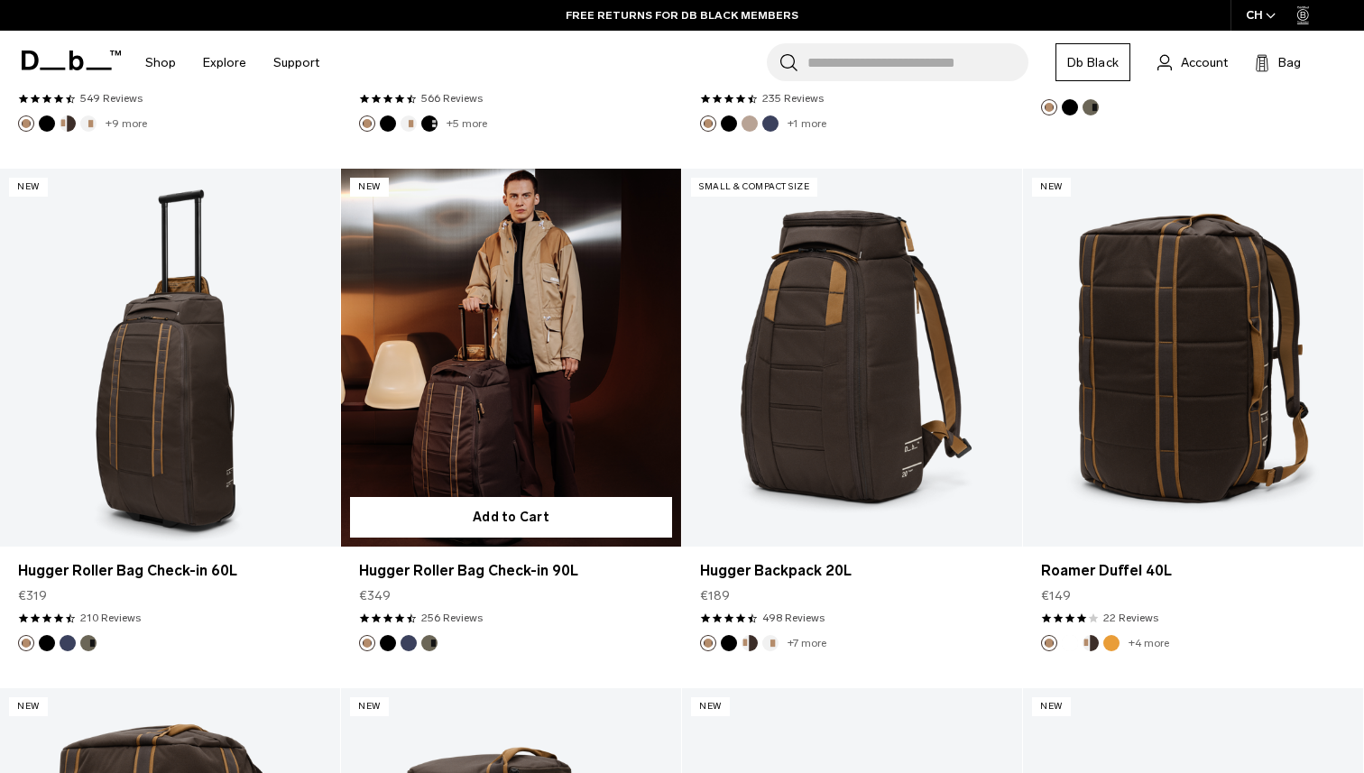 This screenshot has width=1364, height=773. Describe the element at coordinates (170, 571) in the screenshot. I see `a: Hugger Roller Bag Check-in 60L` at that location.